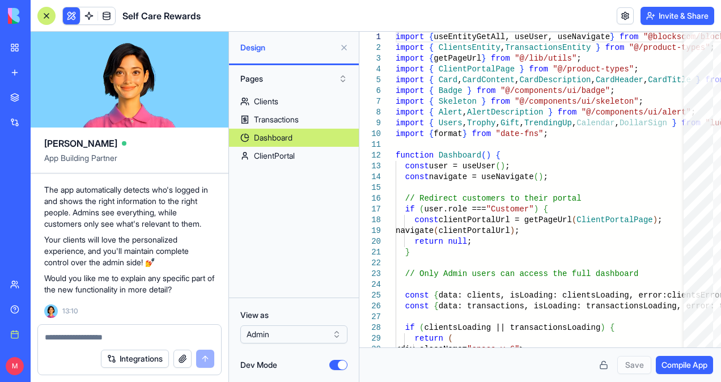 Image resolution: width=721 pixels, height=382 pixels. I want to click on div: 21, so click(370, 252).